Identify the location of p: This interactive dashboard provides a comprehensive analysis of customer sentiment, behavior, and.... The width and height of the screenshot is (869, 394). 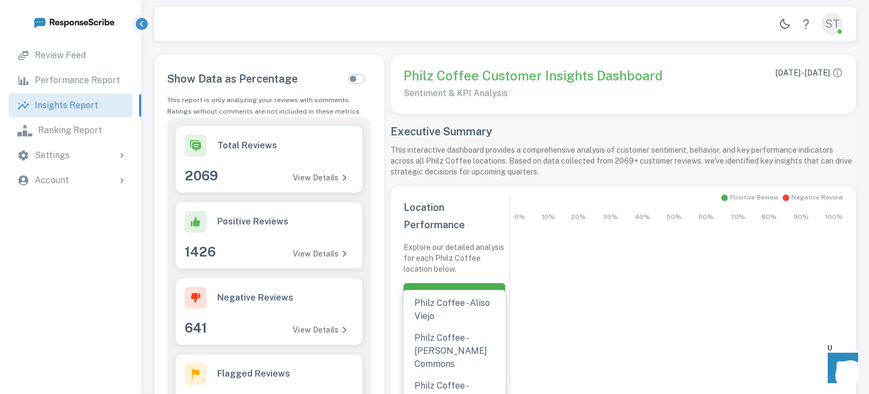
(623, 161).